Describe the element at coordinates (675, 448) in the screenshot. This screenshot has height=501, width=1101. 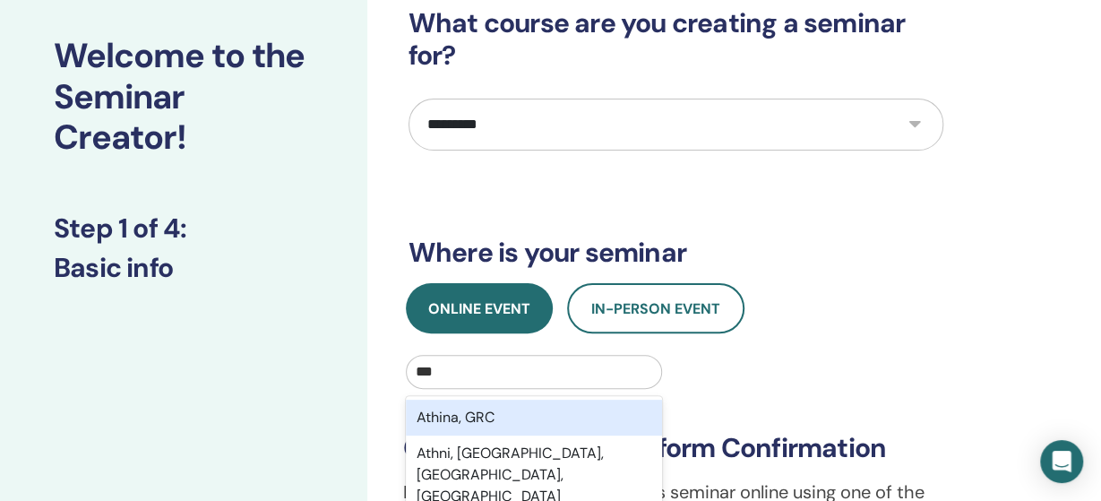
I see `h3: Online Teaching Platform Confirmation` at that location.